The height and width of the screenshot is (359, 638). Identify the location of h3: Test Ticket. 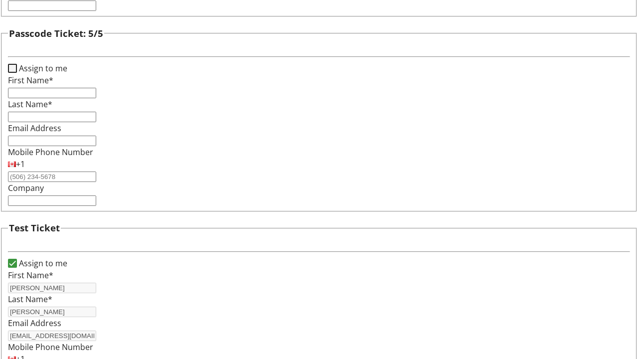
(34, 228).